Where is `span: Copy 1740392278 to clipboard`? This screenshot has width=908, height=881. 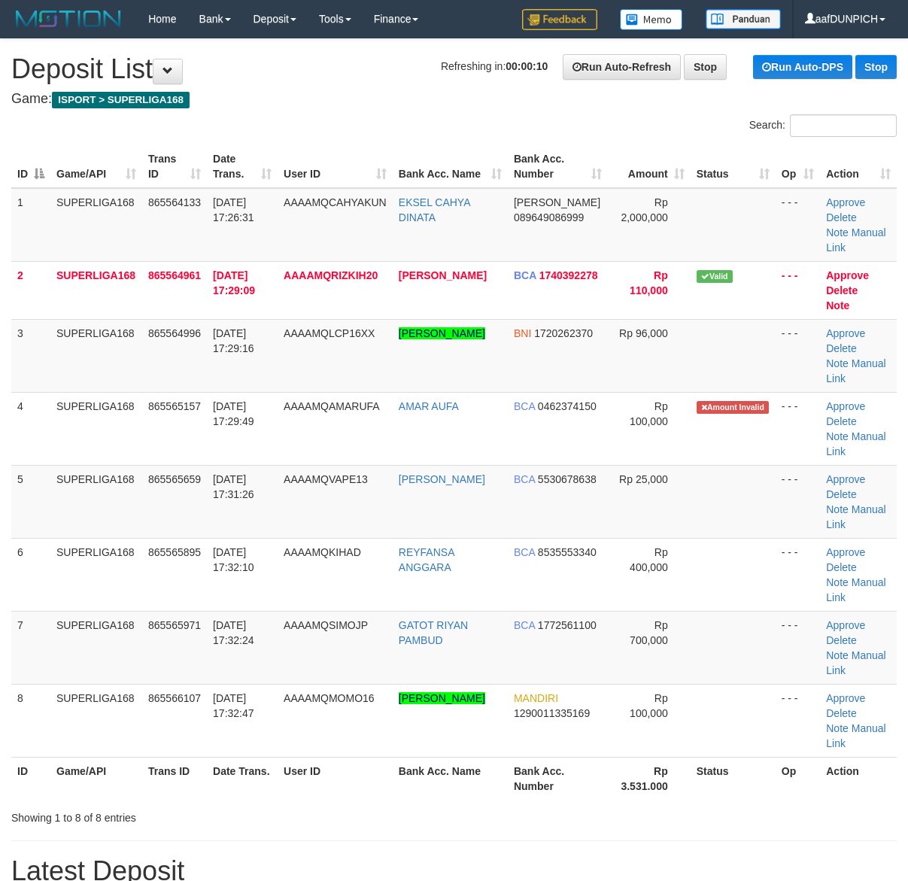 span: Copy 1740392278 to clipboard is located at coordinates (569, 275).